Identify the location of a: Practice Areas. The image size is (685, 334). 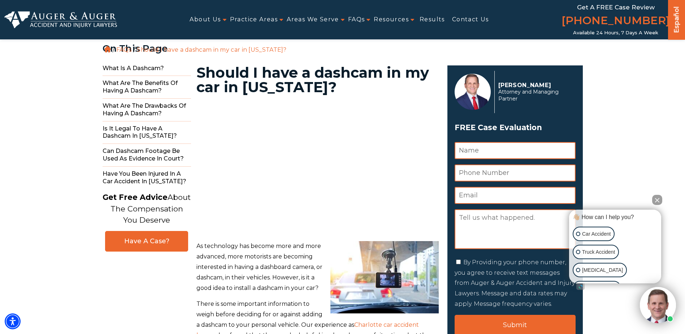
(254, 19).